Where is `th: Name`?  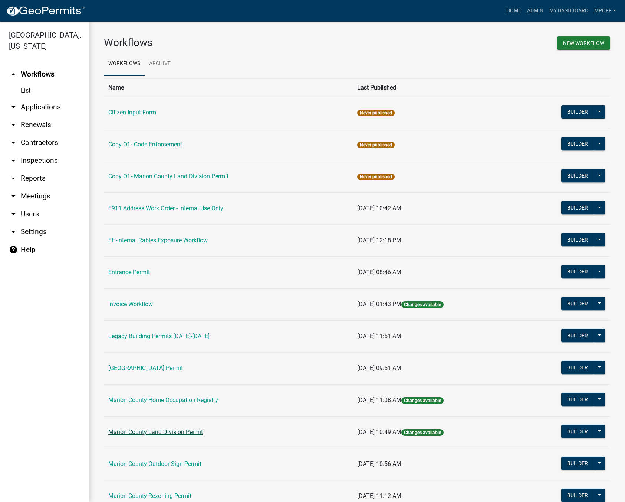
th: Name is located at coordinates (228, 87).